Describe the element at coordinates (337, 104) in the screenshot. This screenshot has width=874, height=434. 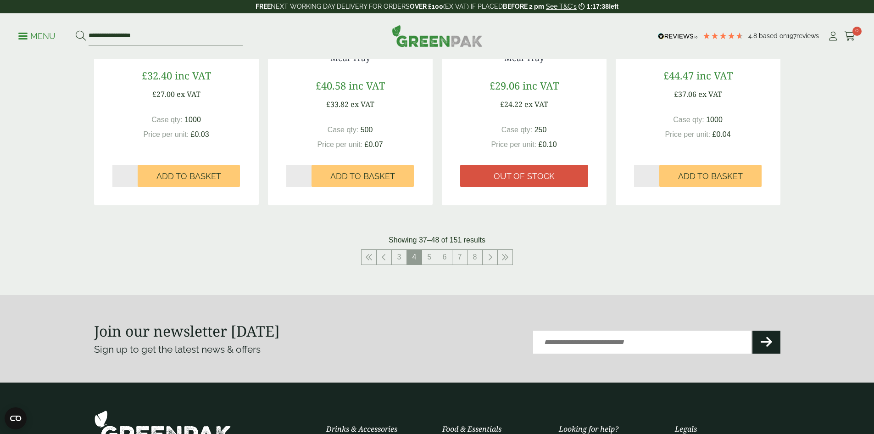
I see `span: £33.82` at that location.